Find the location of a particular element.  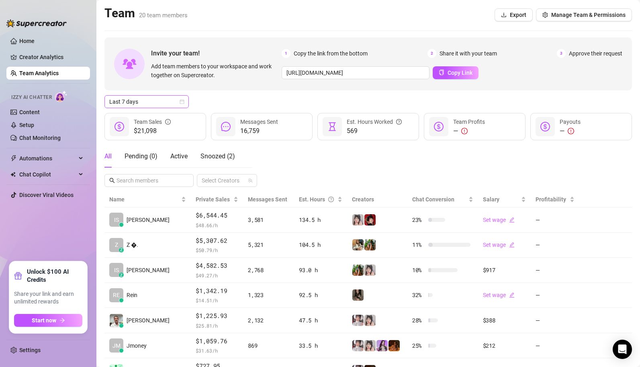

img: Miss is located at coordinates (370, 220).